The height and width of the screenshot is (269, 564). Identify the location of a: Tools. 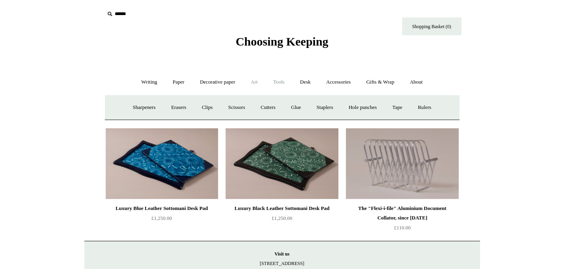
(278, 82).